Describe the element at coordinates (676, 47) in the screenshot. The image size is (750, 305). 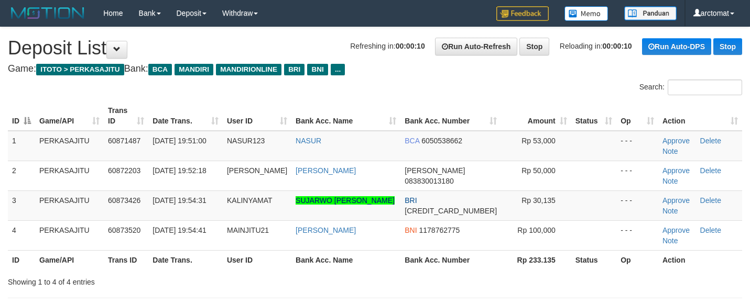
I see `a: Run Auto-DPS` at that location.